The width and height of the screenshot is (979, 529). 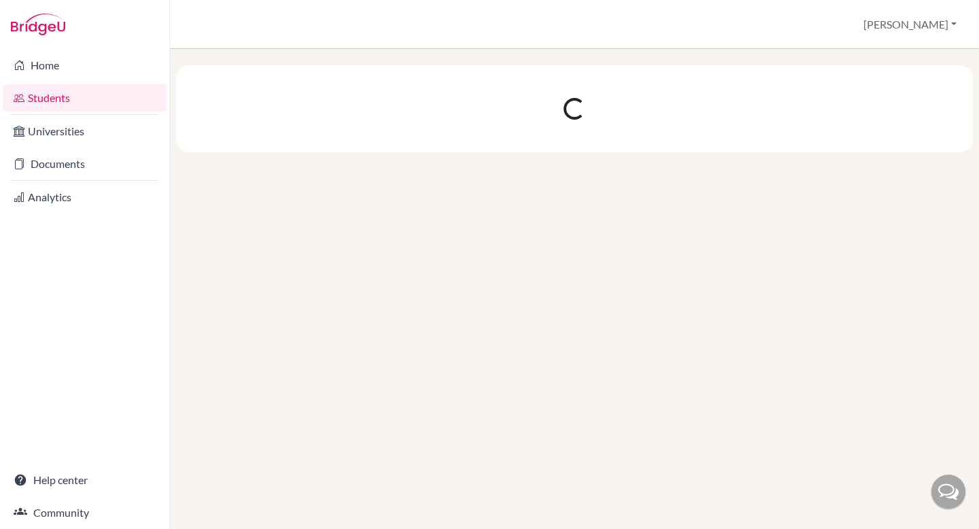 I want to click on span: Help, so click(x=45, y=16).